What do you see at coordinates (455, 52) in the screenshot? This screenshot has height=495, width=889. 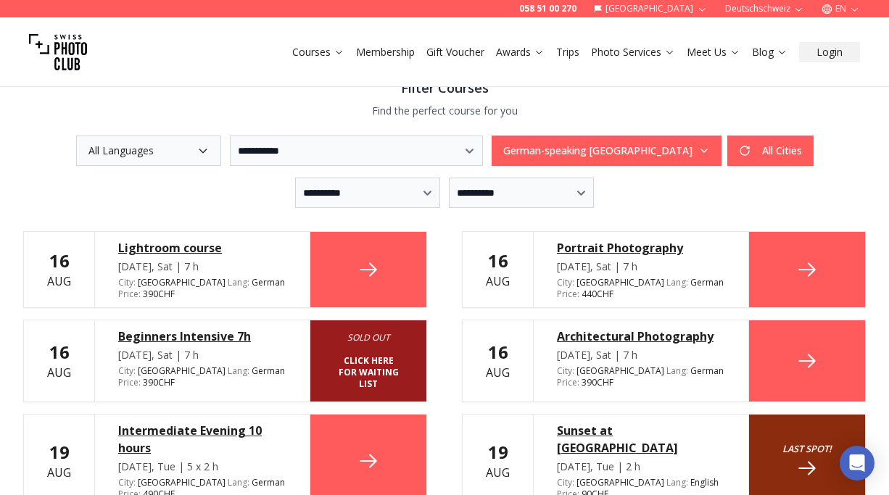 I see `button: Gift Voucher` at bounding box center [455, 52].